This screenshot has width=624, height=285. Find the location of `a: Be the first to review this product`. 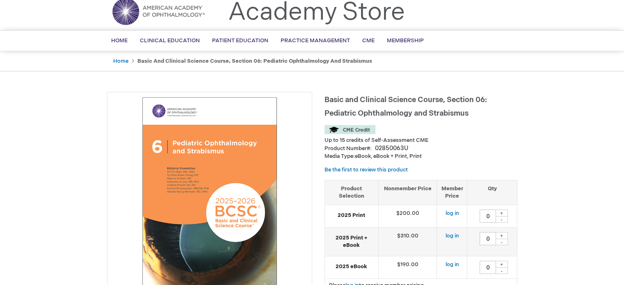

a: Be the first to review this product is located at coordinates (366, 170).